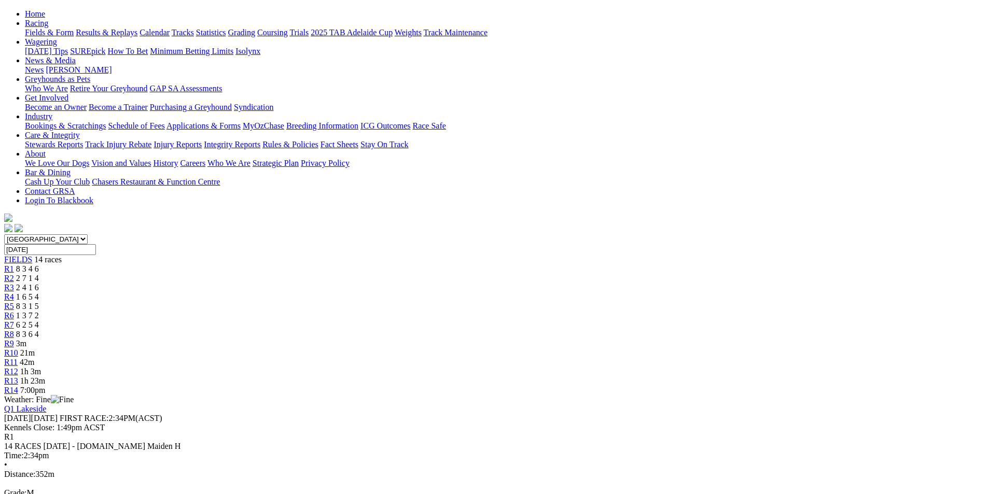 This screenshot has height=494, width=988. I want to click on input: Select date, so click(50, 250).